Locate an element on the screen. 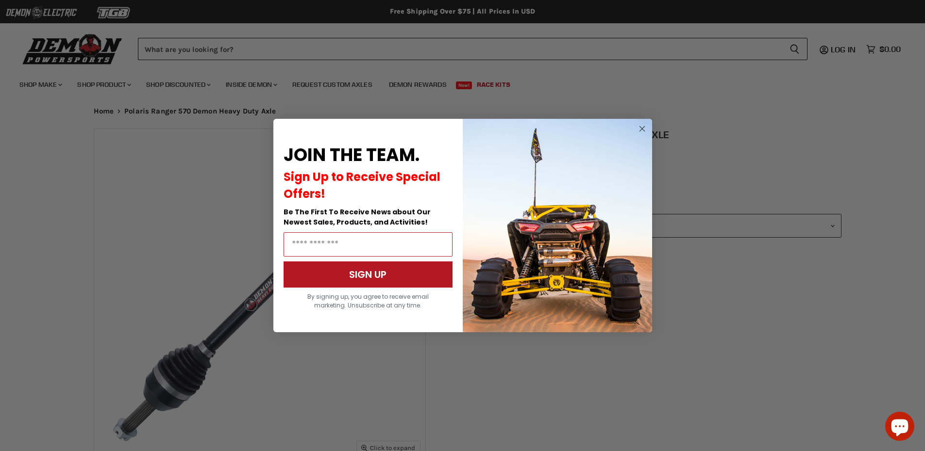 The image size is (925, 451). button: SIGN UP is located at coordinates (368, 275).